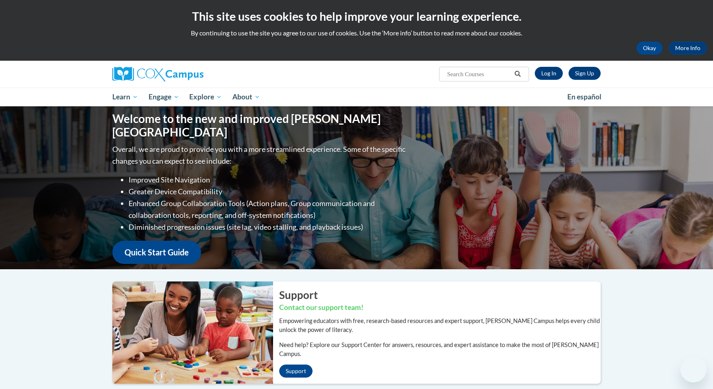 The width and height of the screenshot is (713, 389). I want to click on span: About, so click(246, 97).